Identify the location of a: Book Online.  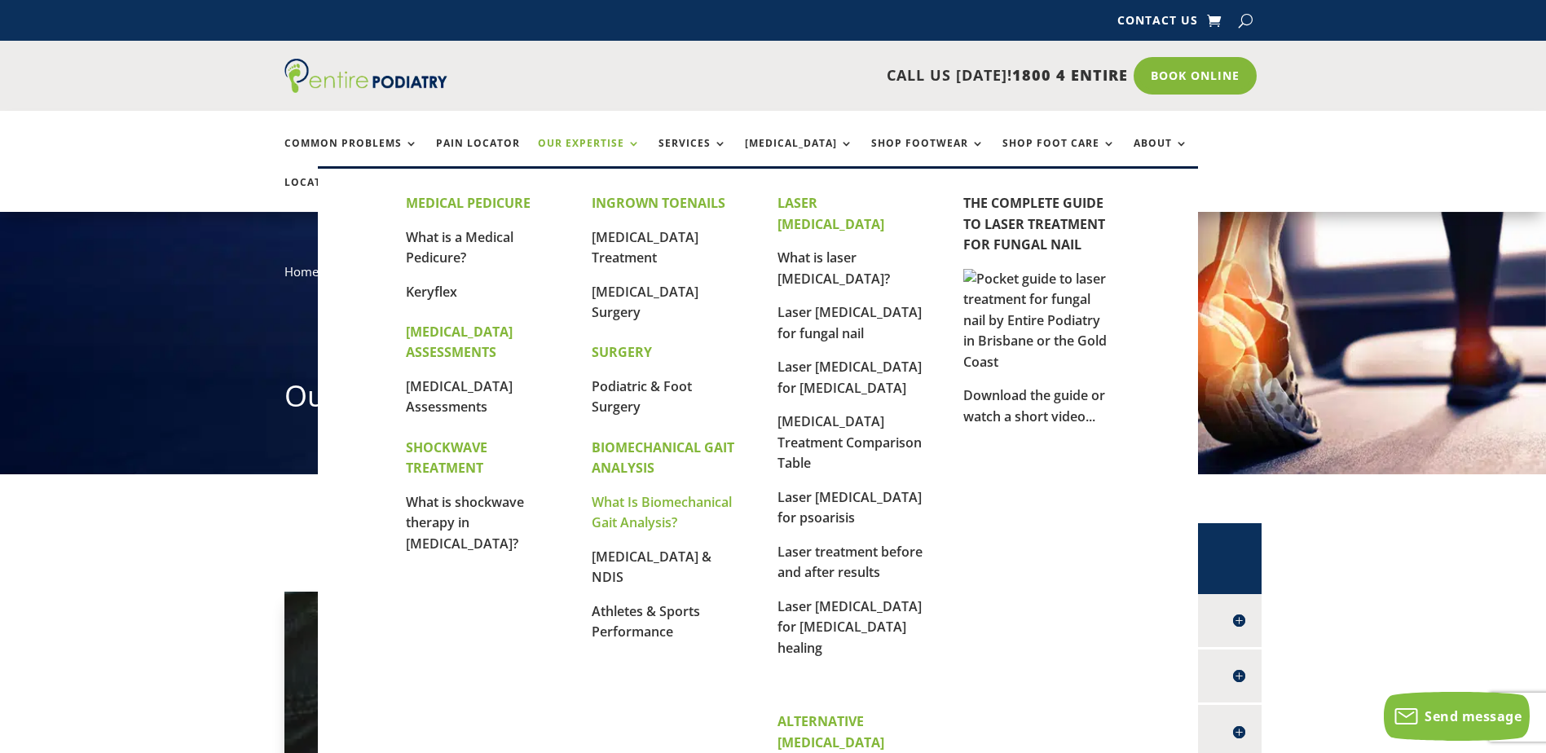
(1195, 76).